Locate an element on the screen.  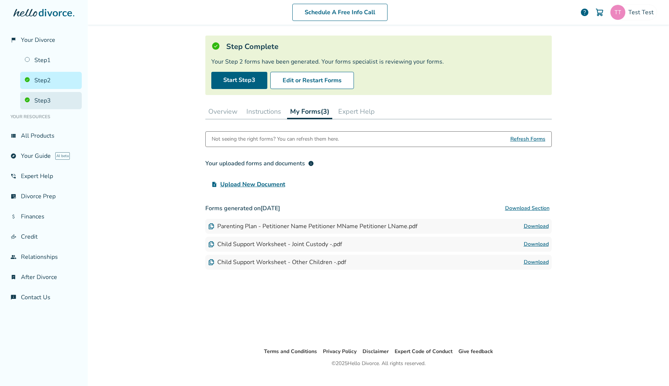
span: upload_file is located at coordinates (214, 184).